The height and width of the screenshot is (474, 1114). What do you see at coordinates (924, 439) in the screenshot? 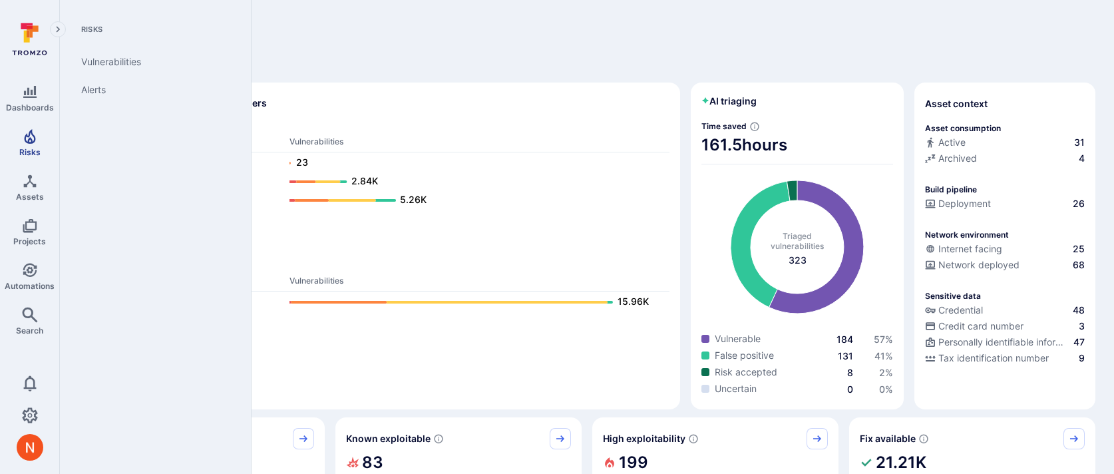
I see `svg: Vulnerabilities with fix available` at bounding box center [924, 439].